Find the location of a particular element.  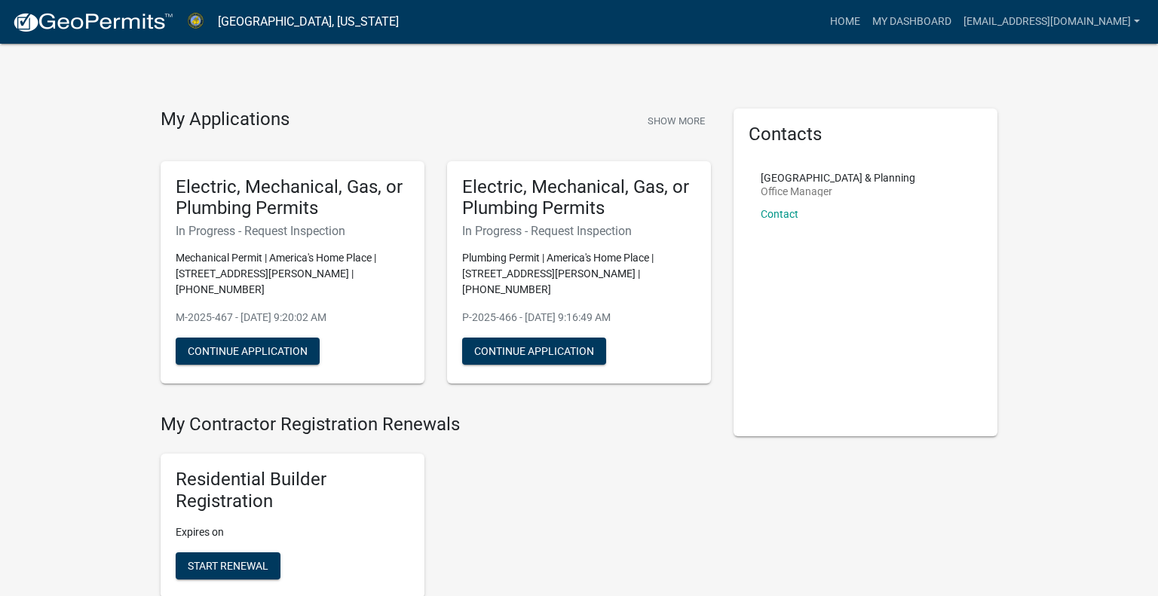

p: Office Manager is located at coordinates (838, 192).